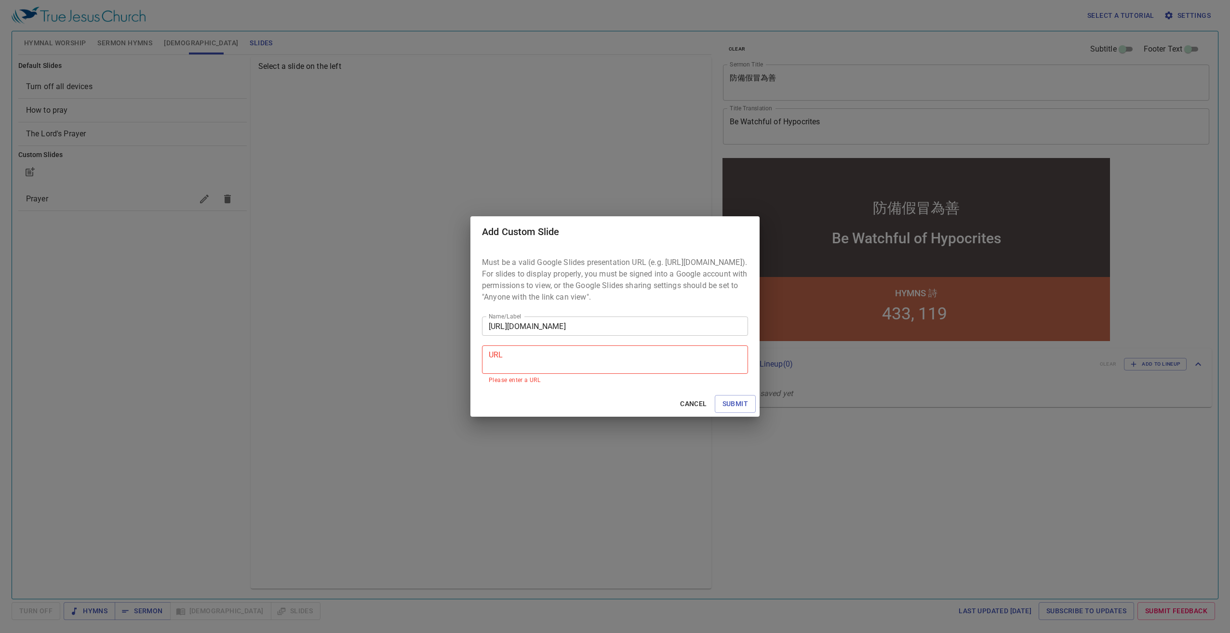 The height and width of the screenshot is (633, 1230). What do you see at coordinates (179, 159) in the screenshot?
I see `li: 433` at bounding box center [179, 159].